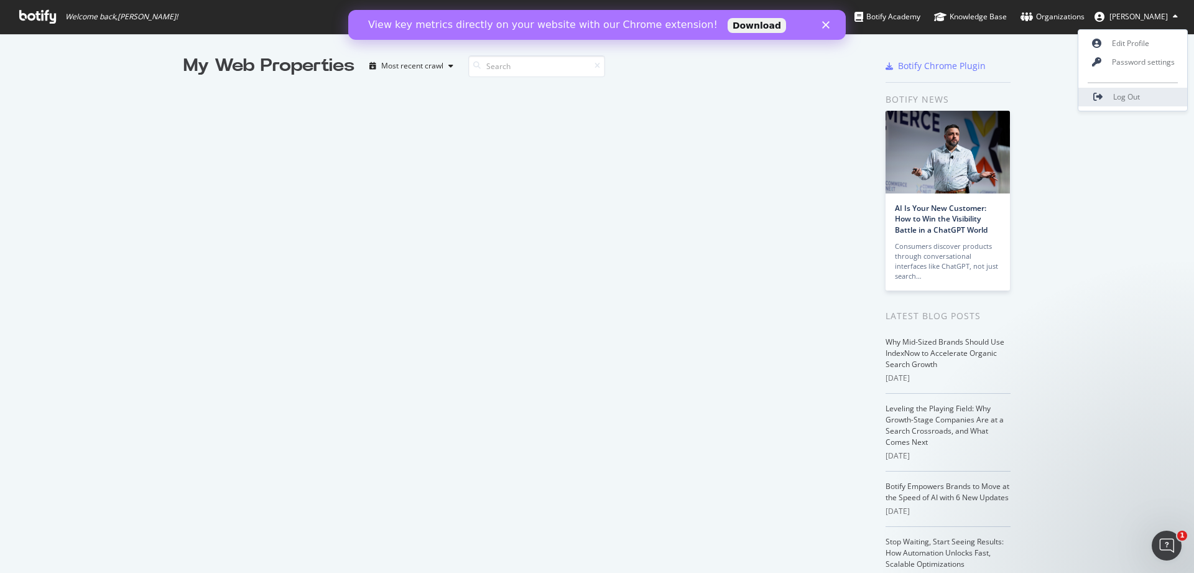  I want to click on a: Botify Empowers Brands to Move at the Speed of AI with 6 New Updates, so click(947, 491).